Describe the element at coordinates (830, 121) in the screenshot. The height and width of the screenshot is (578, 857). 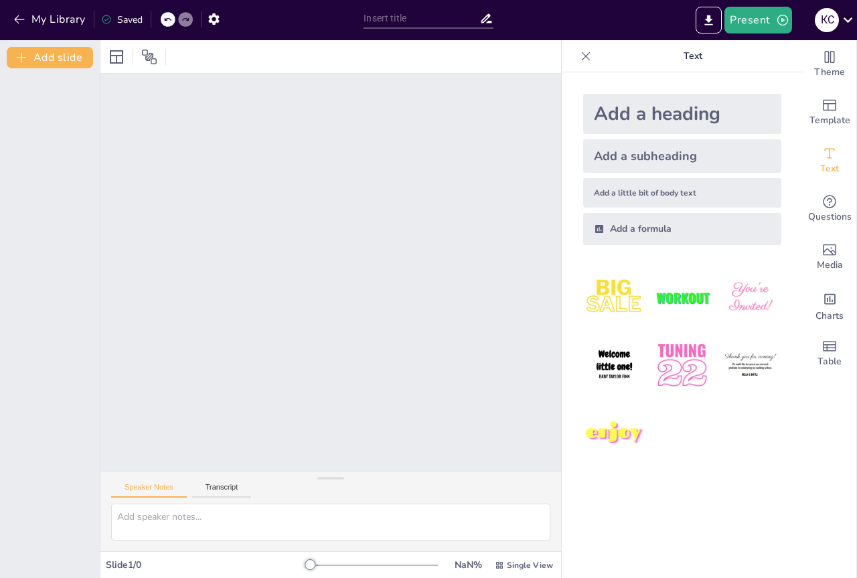
I see `span: Template` at that location.